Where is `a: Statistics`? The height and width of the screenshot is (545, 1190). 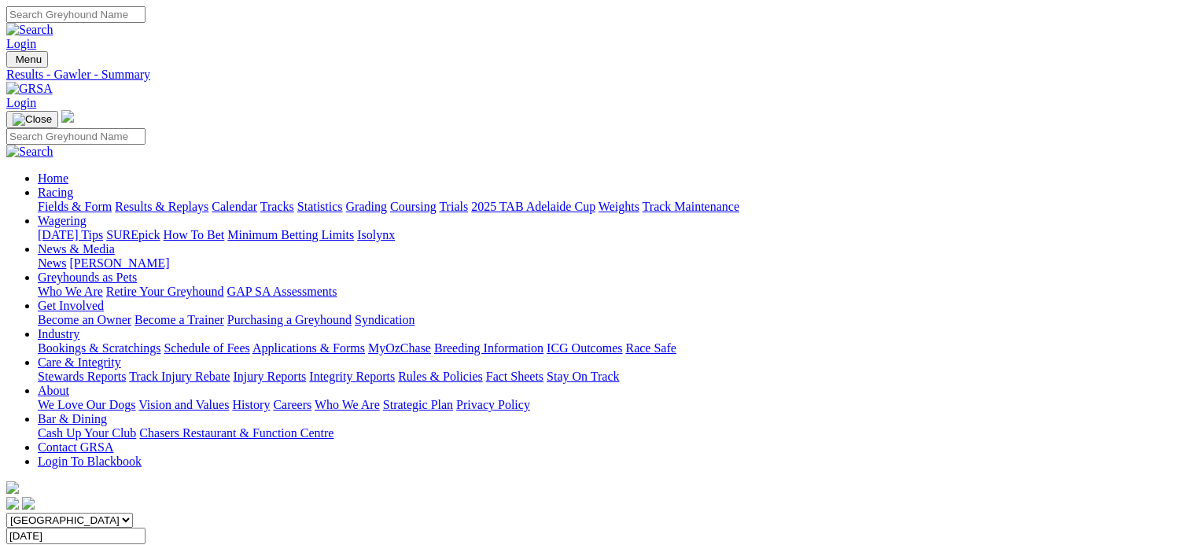 a: Statistics is located at coordinates (320, 206).